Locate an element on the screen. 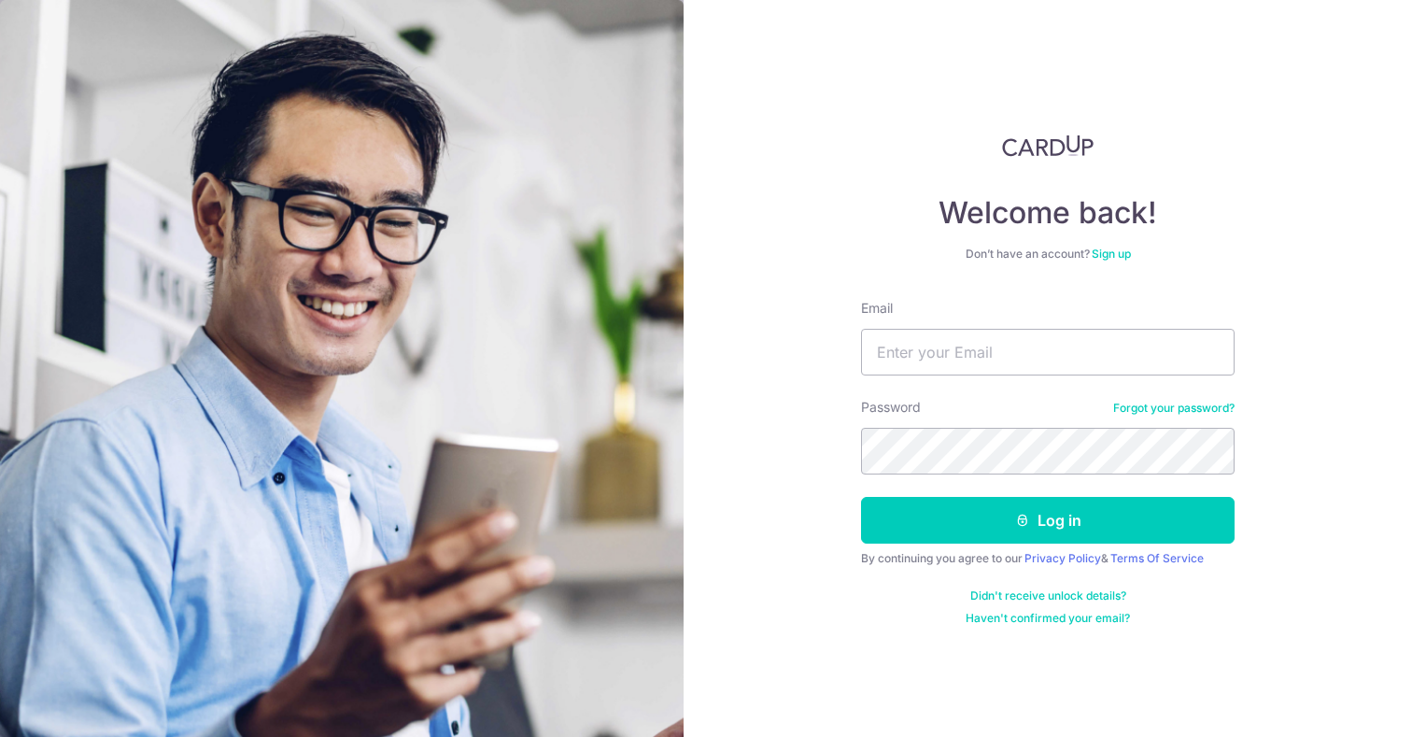 The height and width of the screenshot is (737, 1412). a: Terms Of Service is located at coordinates (1157, 557).